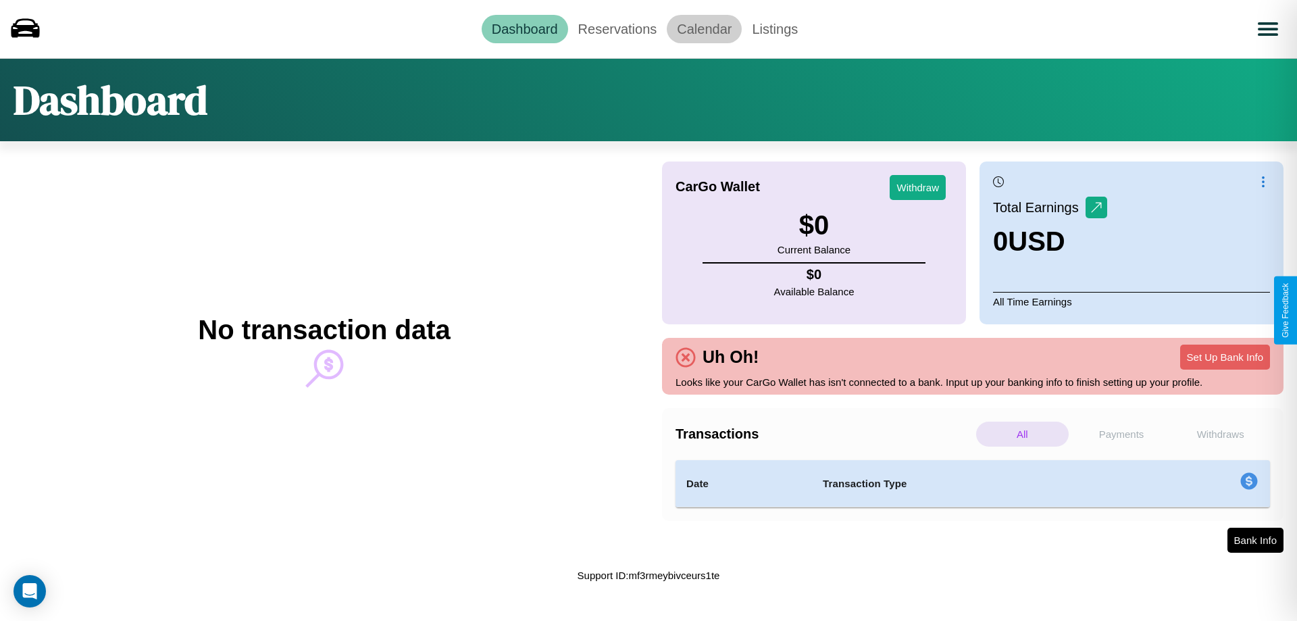 The width and height of the screenshot is (1297, 621). Describe the element at coordinates (30, 591) in the screenshot. I see `div: Open Intercom Messenger` at that location.